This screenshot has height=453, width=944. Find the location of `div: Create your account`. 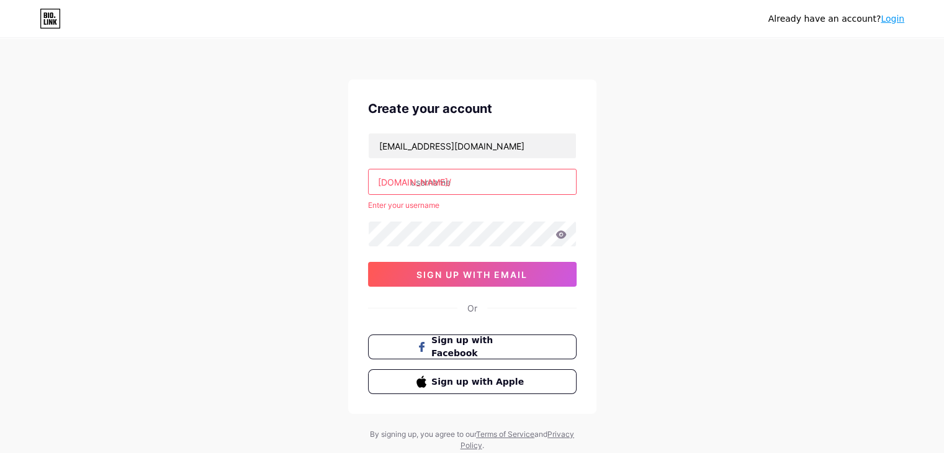

div: Create your account is located at coordinates (472, 109).